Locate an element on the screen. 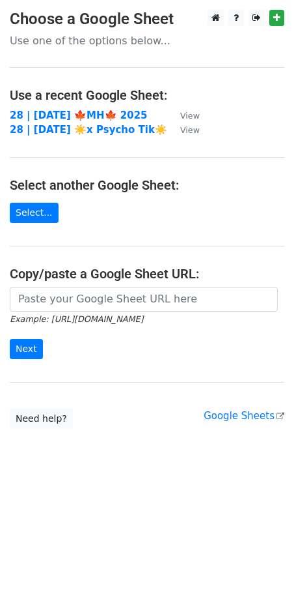 The width and height of the screenshot is (294, 601). input: Paste your Google Sheet URL here is located at coordinates (144, 299).